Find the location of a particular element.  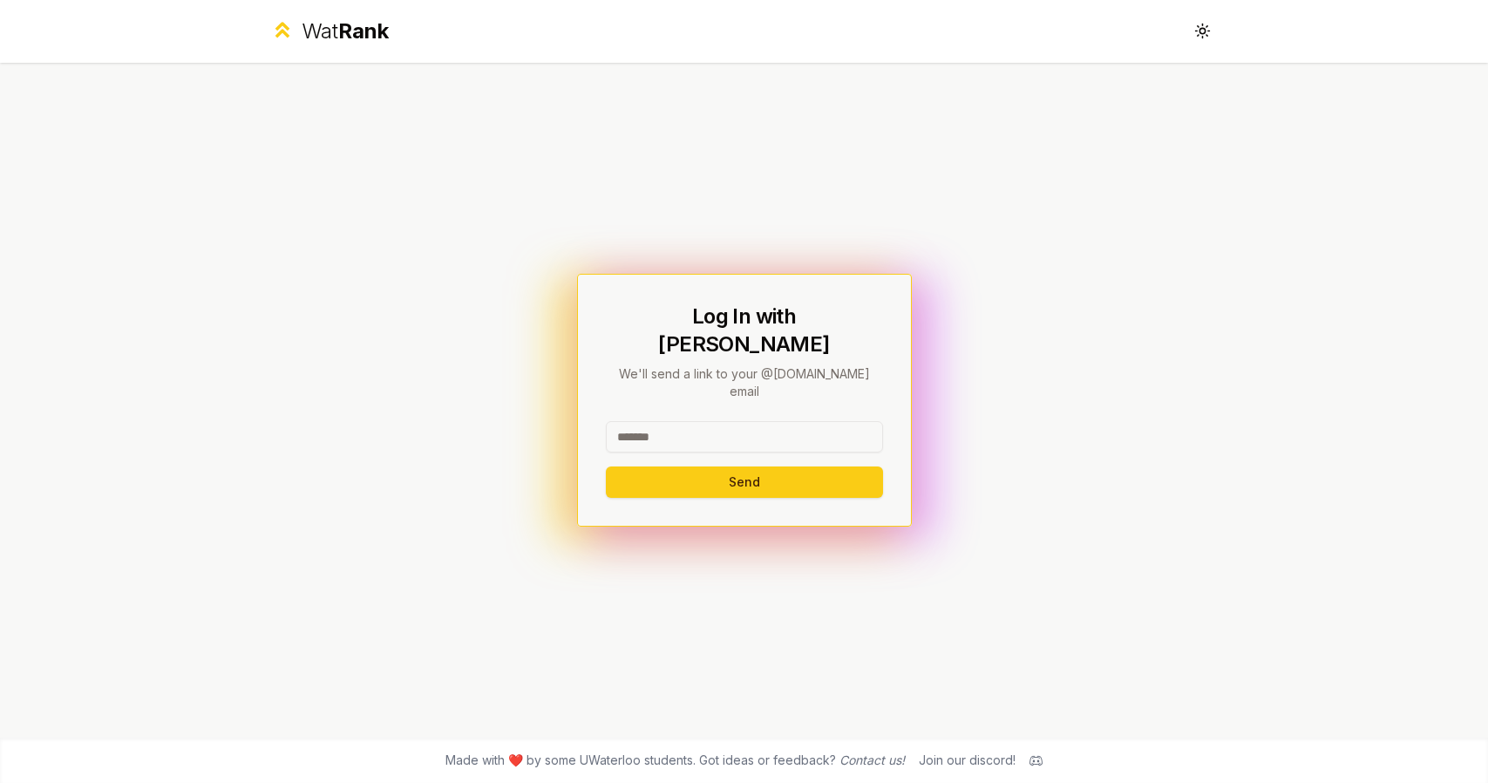

a: WatRank is located at coordinates (330, 31).